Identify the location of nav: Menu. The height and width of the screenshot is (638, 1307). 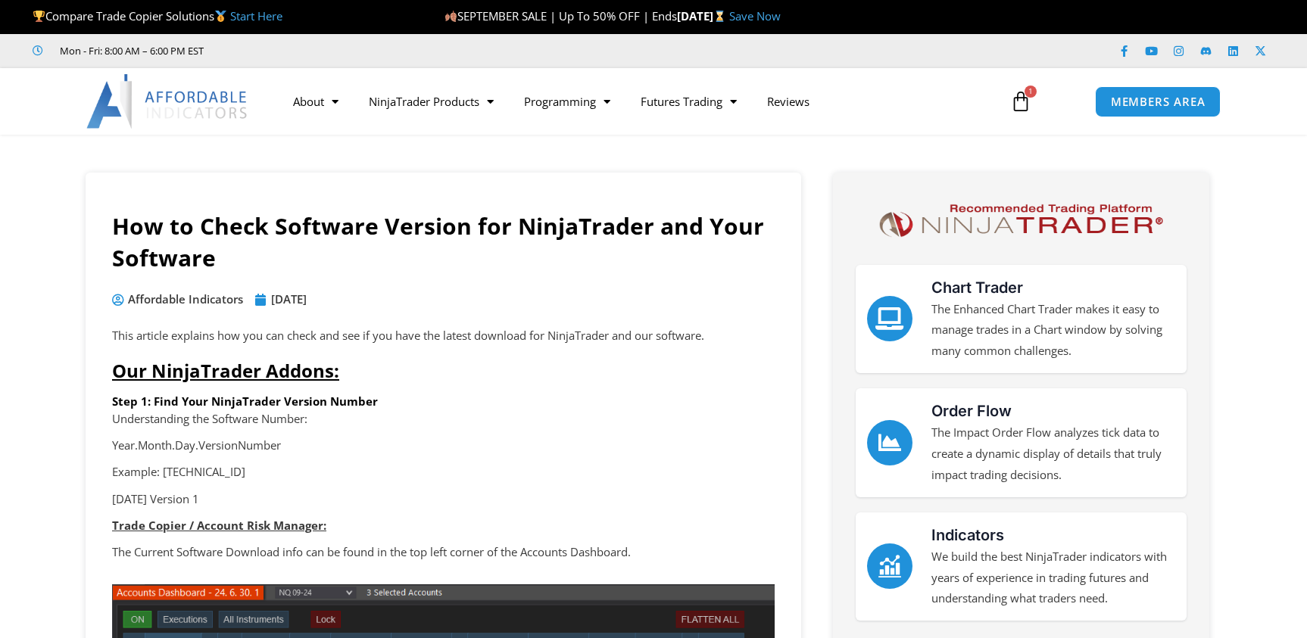
(635, 101).